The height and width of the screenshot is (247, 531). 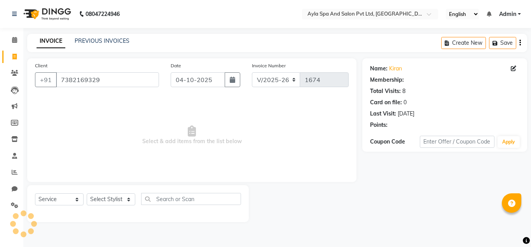 I want to click on button: Apply, so click(x=509, y=142).